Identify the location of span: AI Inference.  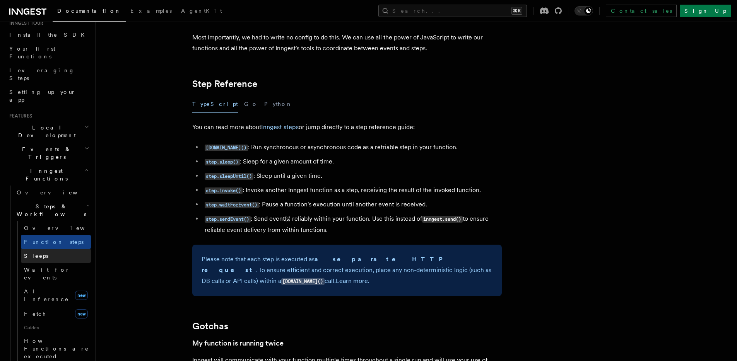
(46, 295).